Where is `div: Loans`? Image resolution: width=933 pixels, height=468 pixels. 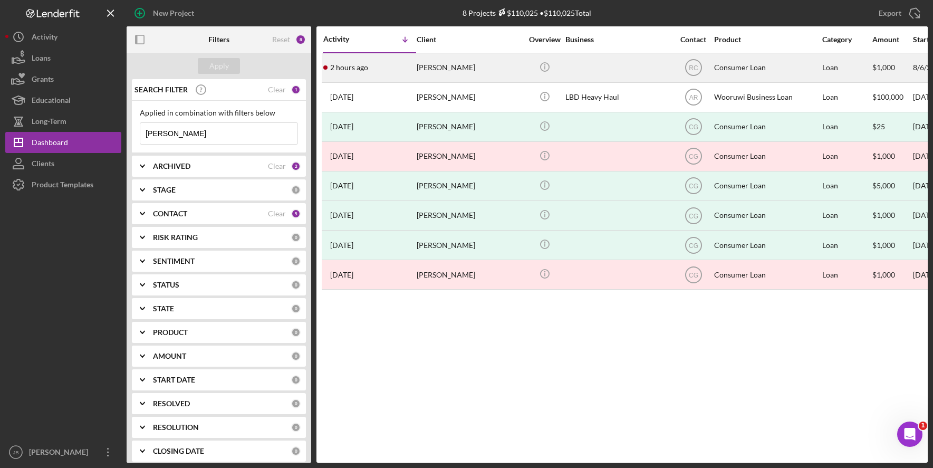 div: Loans is located at coordinates (41, 59).